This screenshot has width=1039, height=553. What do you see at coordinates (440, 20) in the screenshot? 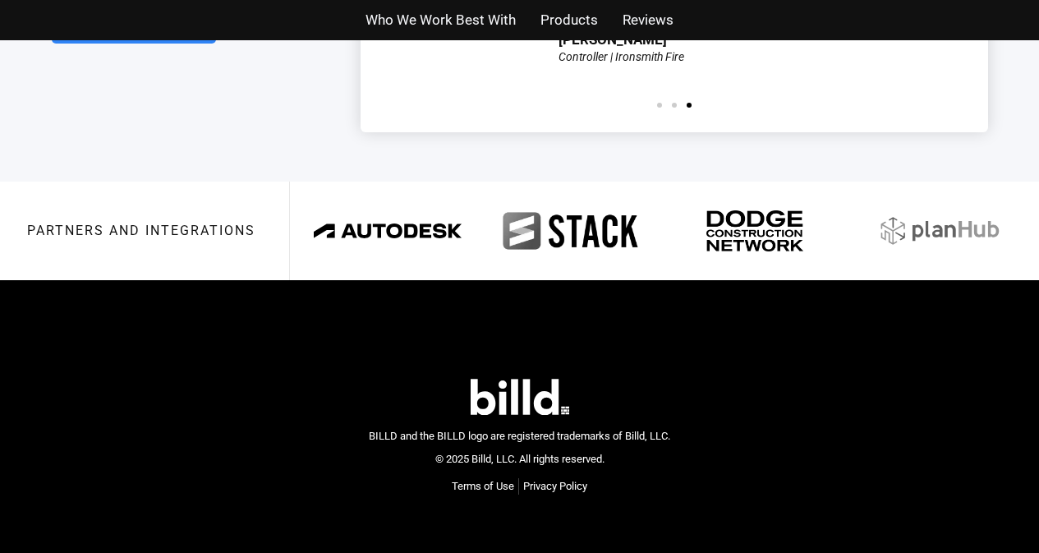
I see `span: Who We Work Best With` at bounding box center [440, 20].